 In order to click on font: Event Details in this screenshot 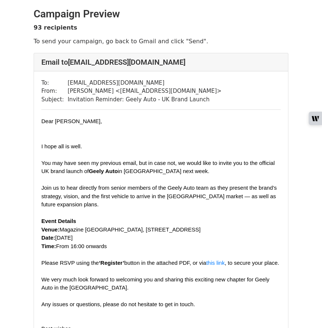, I will do `click(59, 221)`.